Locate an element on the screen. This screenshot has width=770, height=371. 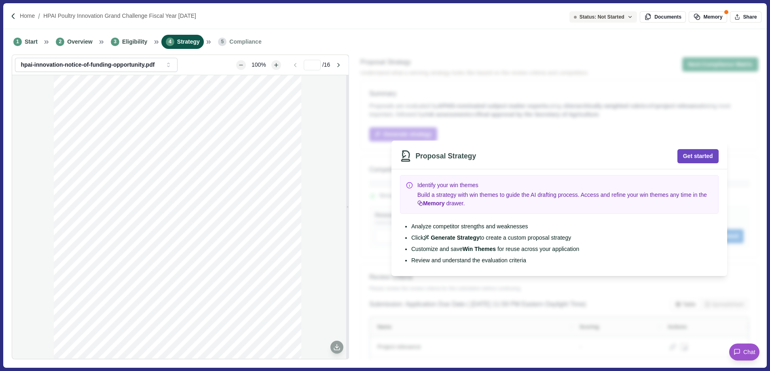
span: Build a strategy with win themes to guide the AI drafting process. Access and refine your win the... is located at coordinates (562, 199).